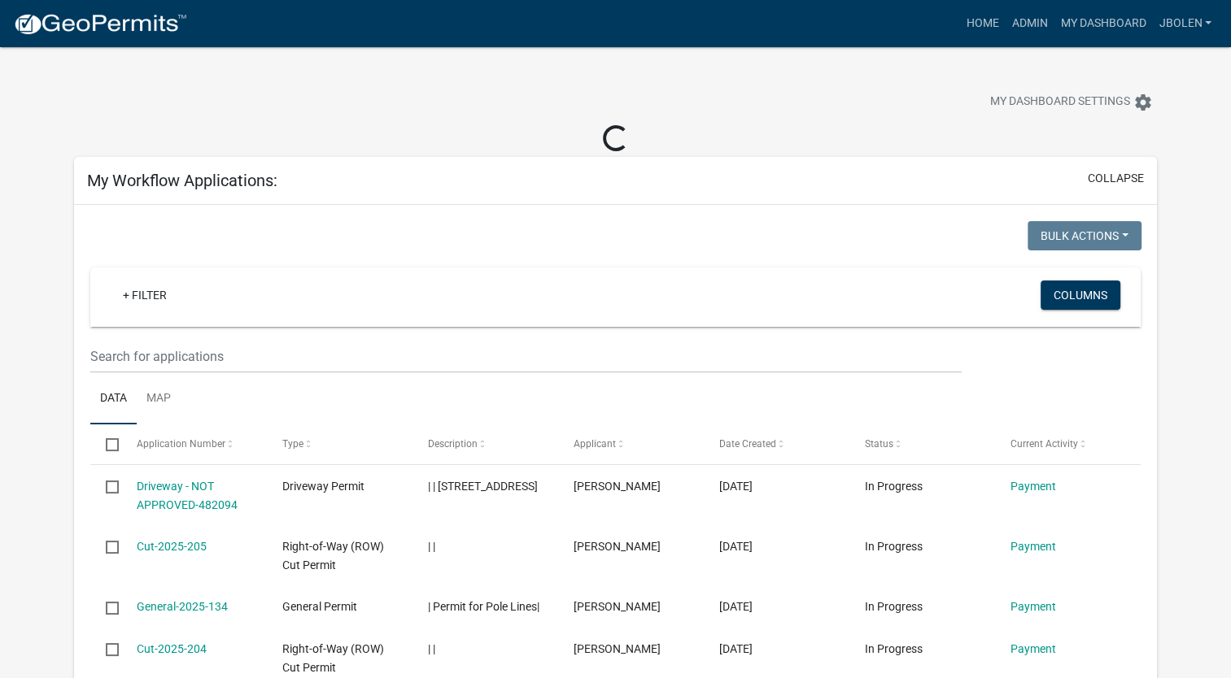  I want to click on button: My Dashboard Settingssettings, so click(1071, 102).